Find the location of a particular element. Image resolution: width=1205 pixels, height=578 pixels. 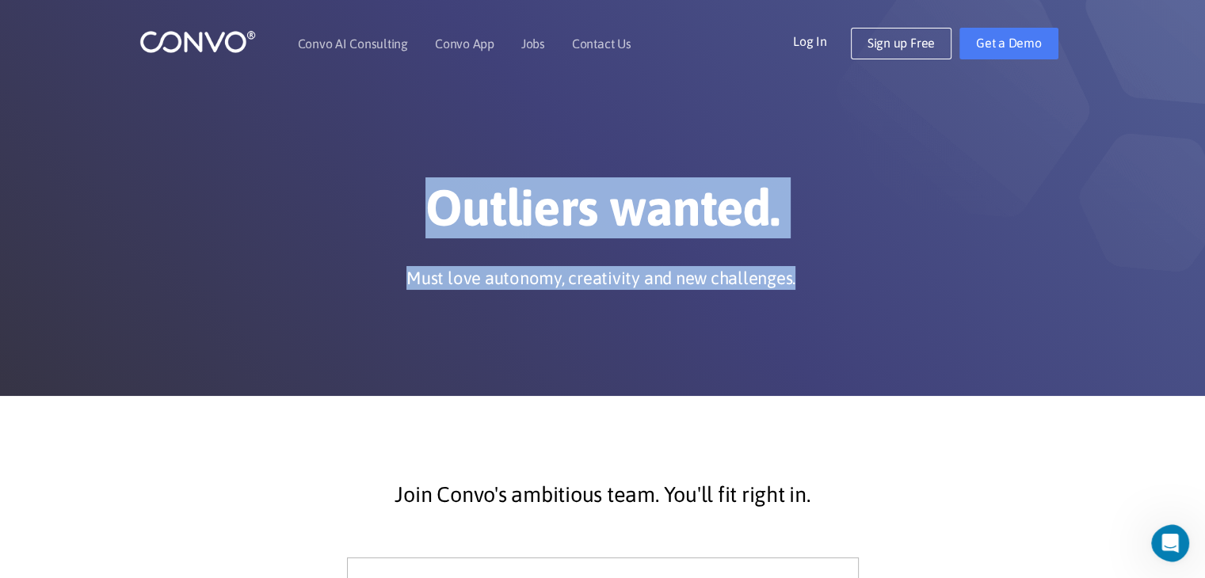

h1: Outliers wanted. is located at coordinates (603, 214).